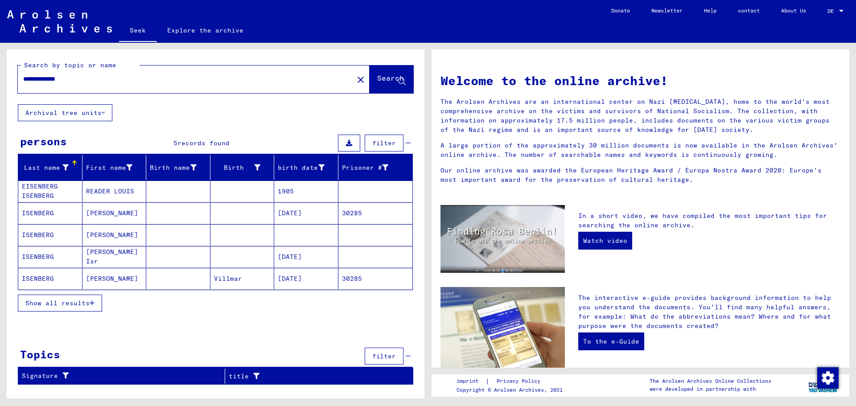 This screenshot has width=856, height=406. Describe the element at coordinates (705, 312) in the screenshot. I see `font: The interactive e-guide provides background information to help you understand the documents. You...` at that location.